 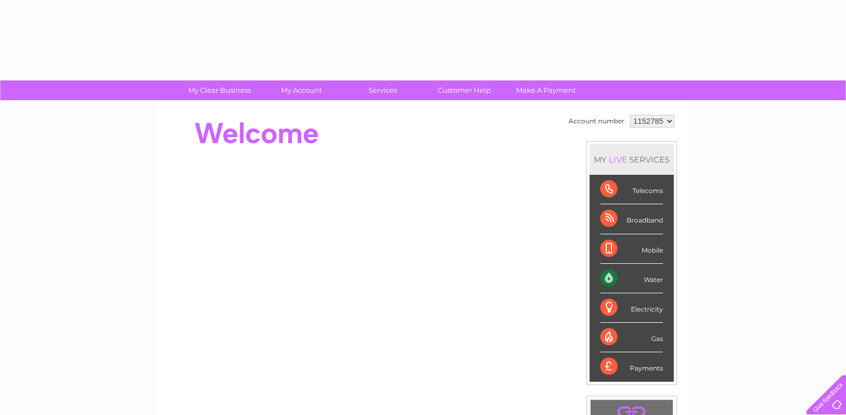 What do you see at coordinates (631, 278) in the screenshot?
I see `div: Water` at bounding box center [631, 278].